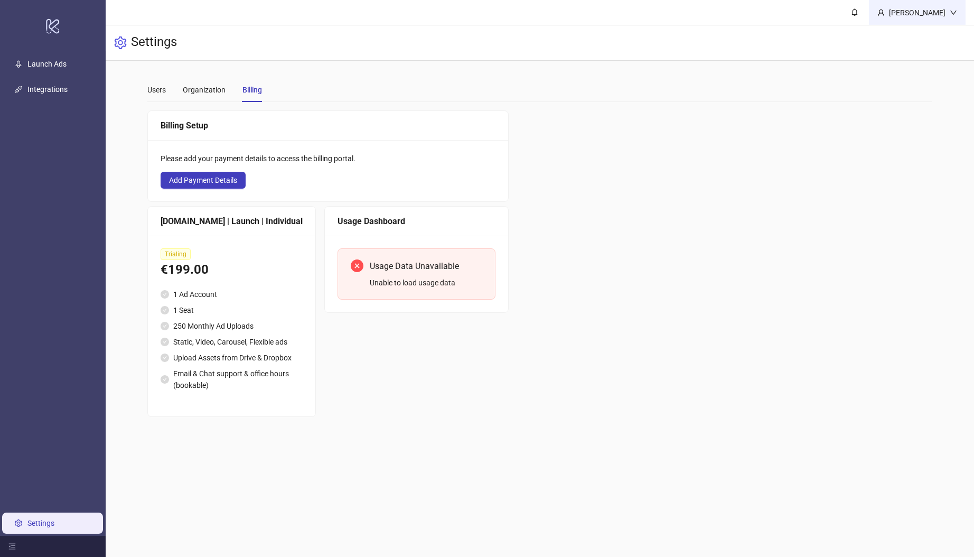 The image size is (974, 557). Describe the element at coordinates (231, 326) in the screenshot. I see `li: 250 Monthly Ad Uploads` at that location.